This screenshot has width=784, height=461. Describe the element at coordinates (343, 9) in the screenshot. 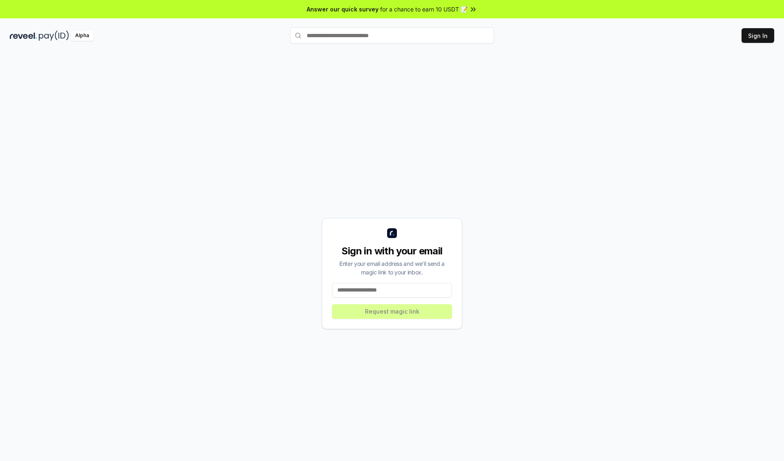

I see `span: Answer our quick survey` at that location.